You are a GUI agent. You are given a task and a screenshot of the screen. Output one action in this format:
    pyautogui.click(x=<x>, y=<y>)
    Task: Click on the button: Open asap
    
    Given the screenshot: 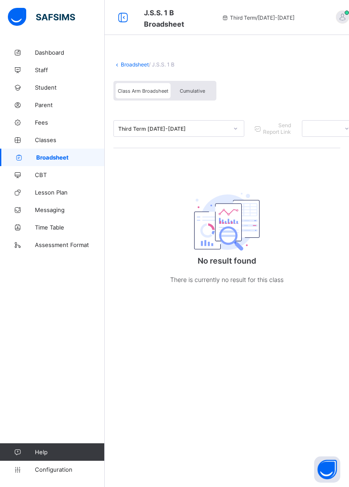 What is the action you would take?
    pyautogui.click(x=328, y=469)
    